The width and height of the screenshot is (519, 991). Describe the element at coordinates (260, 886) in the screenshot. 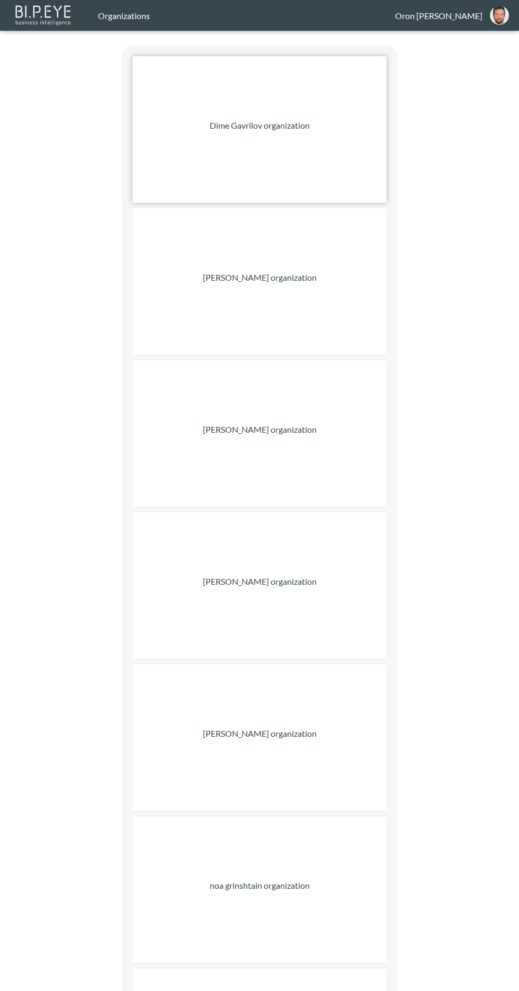

I see `p: noa grinshtain organization` at that location.